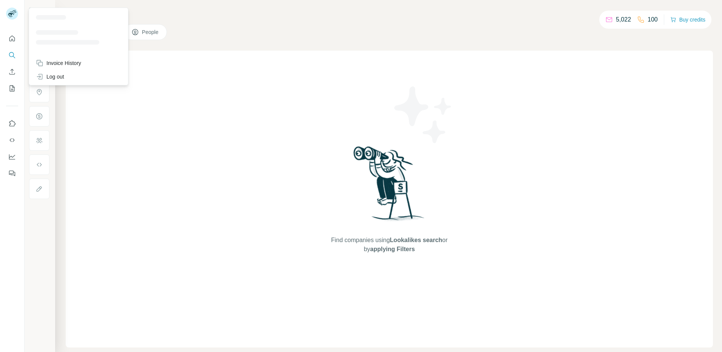 The height and width of the screenshot is (352, 722). I want to click on span: People, so click(151, 32).